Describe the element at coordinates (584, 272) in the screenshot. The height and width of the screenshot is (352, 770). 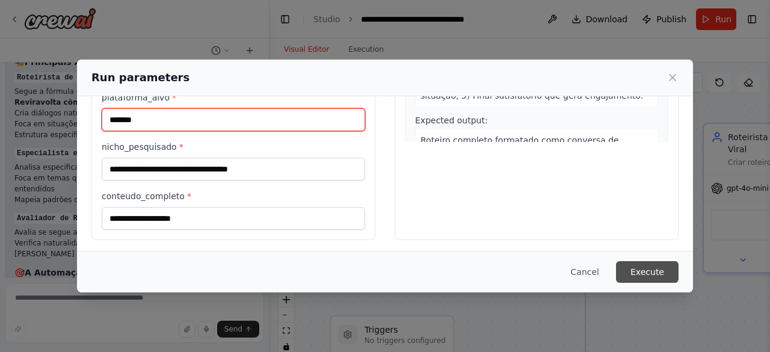
I see `button: Cancel` at that location.